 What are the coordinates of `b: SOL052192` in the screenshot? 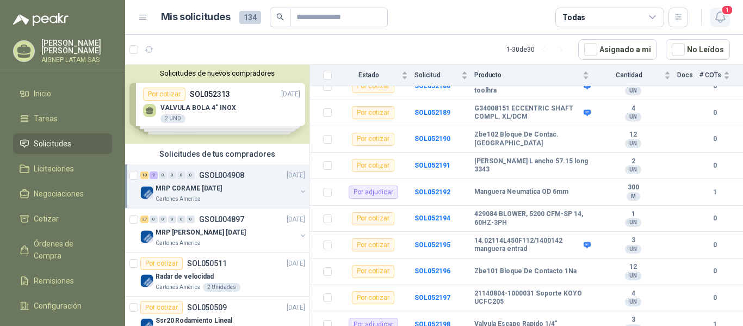 It's located at (432, 192).